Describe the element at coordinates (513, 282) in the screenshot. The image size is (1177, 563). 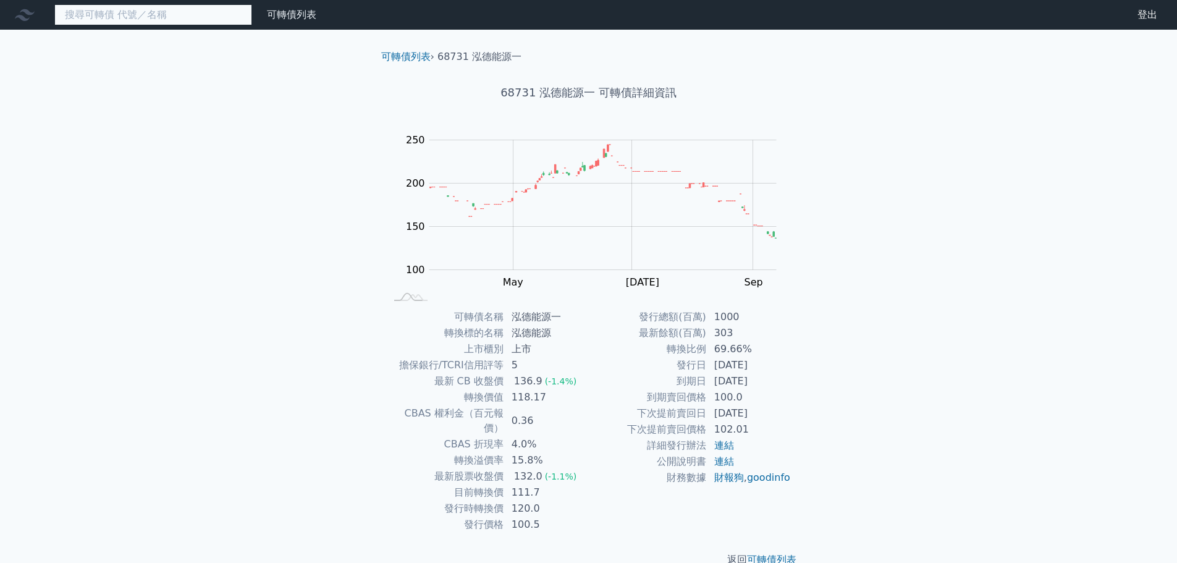
I see `tspan: May` at that location.